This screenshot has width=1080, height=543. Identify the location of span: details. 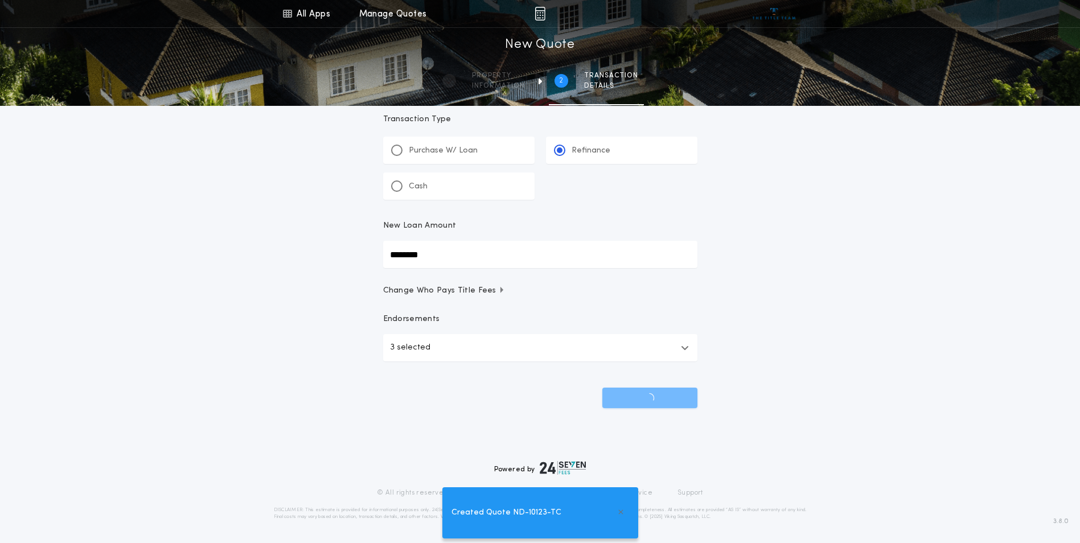
(611, 86).